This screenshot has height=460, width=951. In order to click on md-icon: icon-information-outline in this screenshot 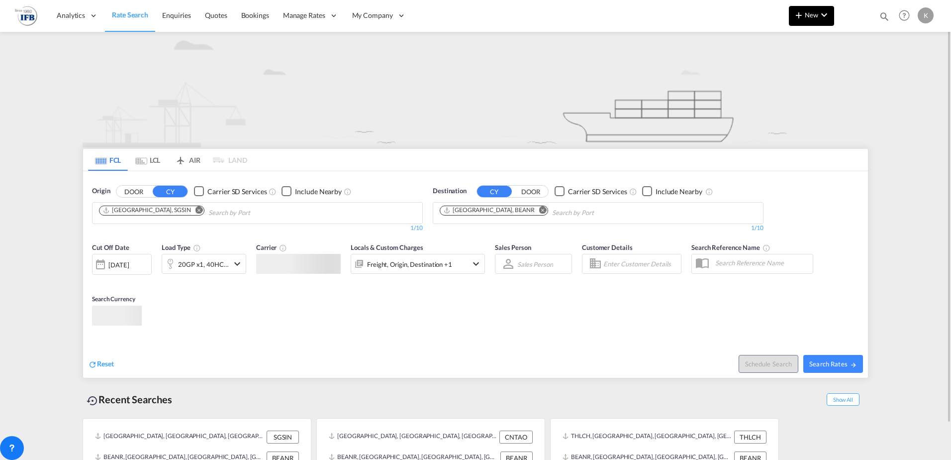, I will do `click(197, 248)`.